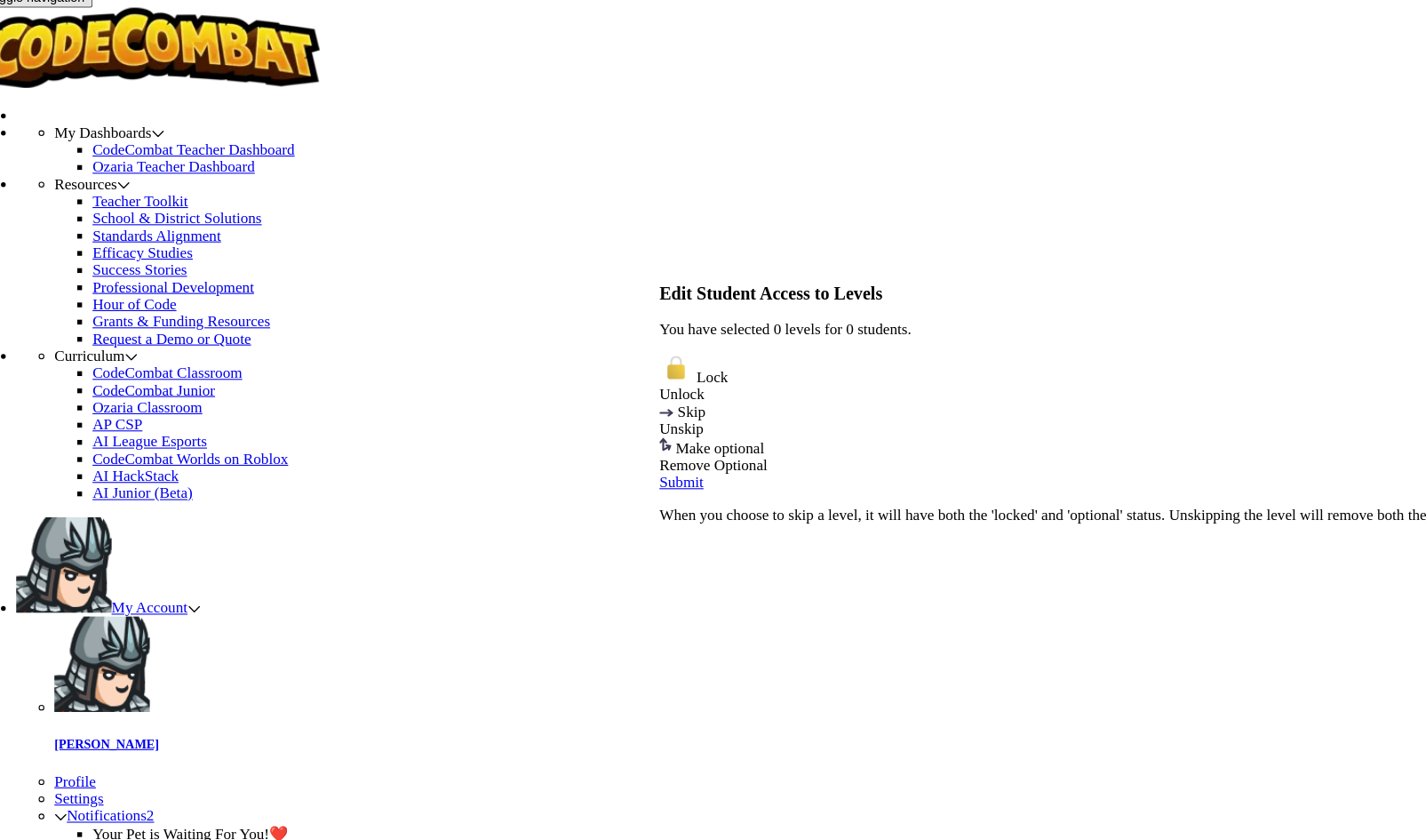  Describe the element at coordinates (153, 301) in the screenshot. I see `a: Hour of Code` at that location.